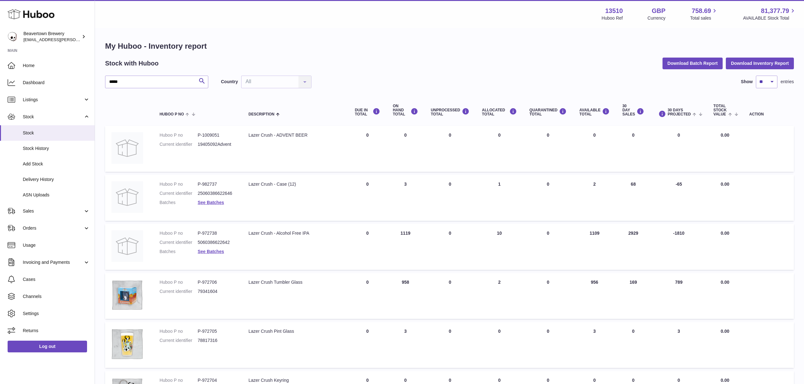 This screenshot has height=384, width=804. I want to click on div: Lazer Crush - Alcohol Free IPA, so click(295, 233).